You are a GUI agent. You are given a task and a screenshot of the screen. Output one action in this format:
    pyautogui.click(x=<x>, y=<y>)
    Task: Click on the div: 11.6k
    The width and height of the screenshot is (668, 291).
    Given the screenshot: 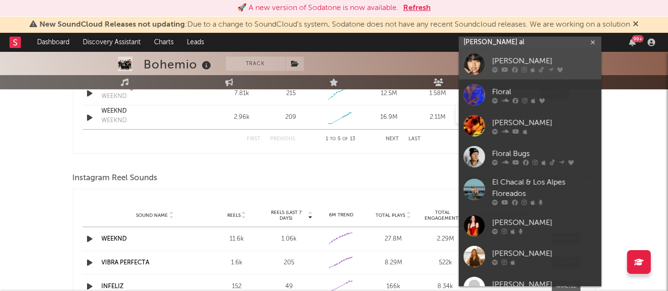 What is the action you would take?
    pyautogui.click(x=237, y=239)
    